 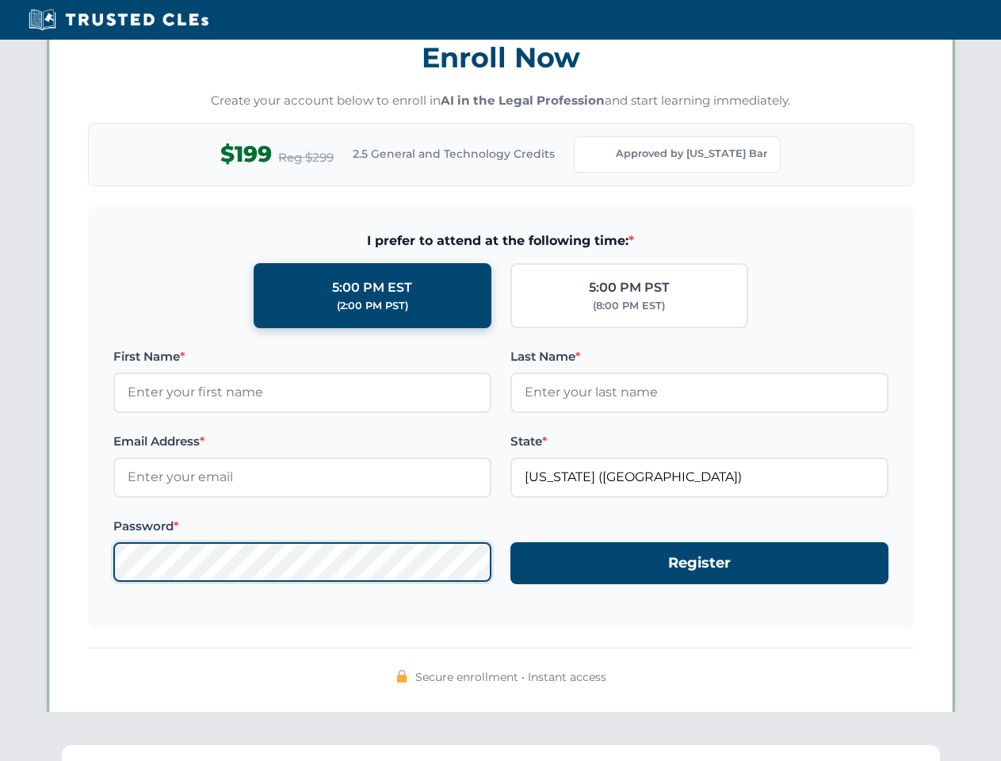 I want to click on img: Florida Bar, so click(x=598, y=155).